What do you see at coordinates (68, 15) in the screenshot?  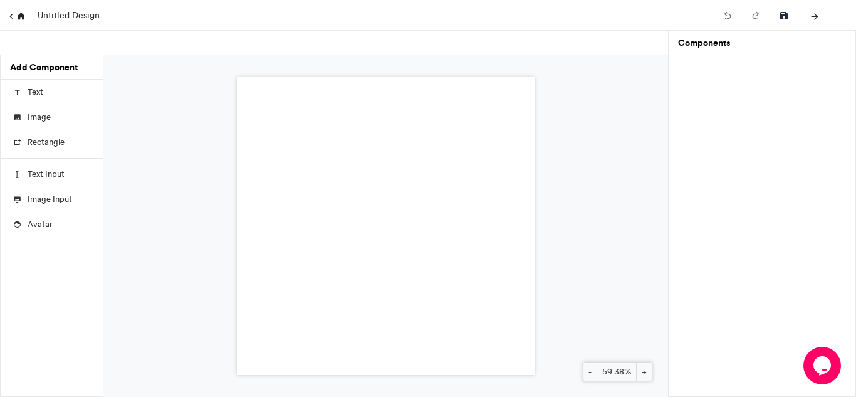 I see `div: Untitled Design` at bounding box center [68, 15].